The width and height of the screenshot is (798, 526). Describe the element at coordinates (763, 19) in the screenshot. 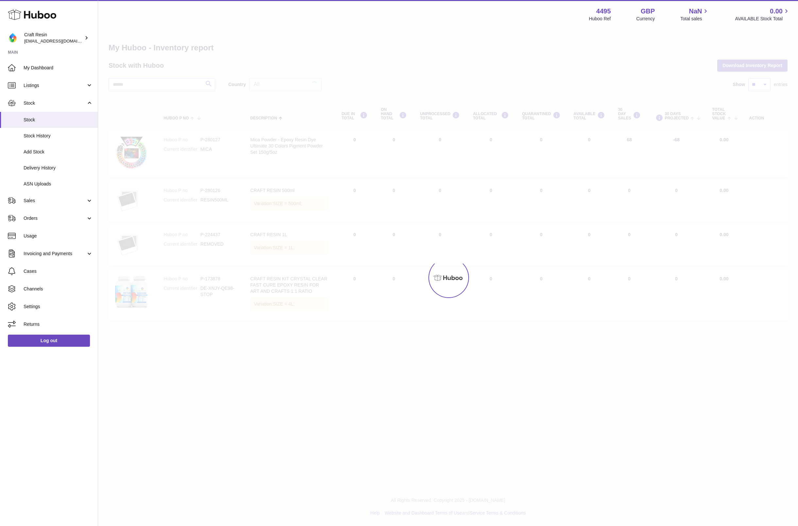

I see `span: AVAILABLE Stock Total` at that location.